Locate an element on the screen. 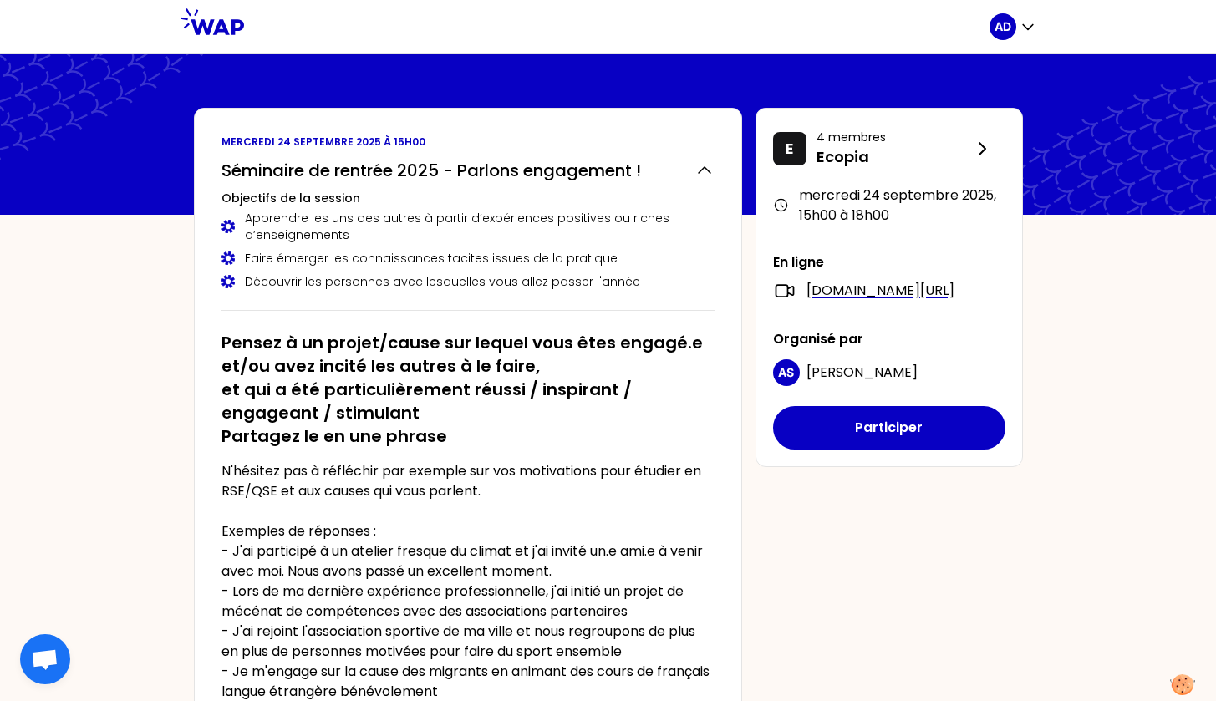  p: mercredi 24 septembre 2025 à 15h00 is located at coordinates (468, 142).